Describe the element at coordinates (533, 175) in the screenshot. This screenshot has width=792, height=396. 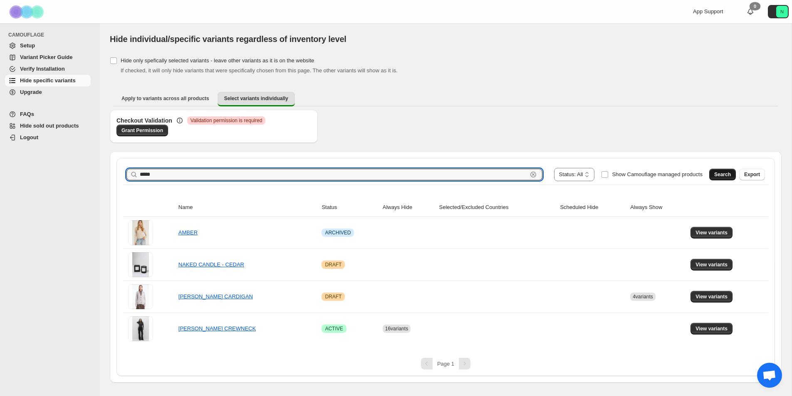
I see `button: Clear` at that location.